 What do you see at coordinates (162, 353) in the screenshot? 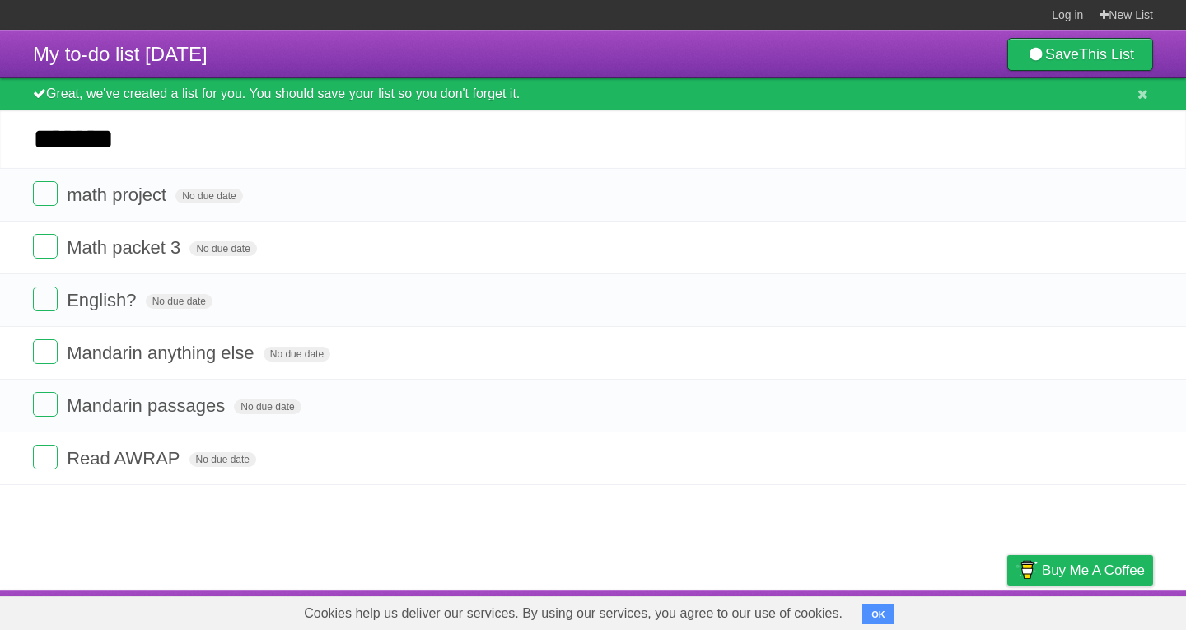
I see `span: Mandarin anything else` at bounding box center [162, 353].